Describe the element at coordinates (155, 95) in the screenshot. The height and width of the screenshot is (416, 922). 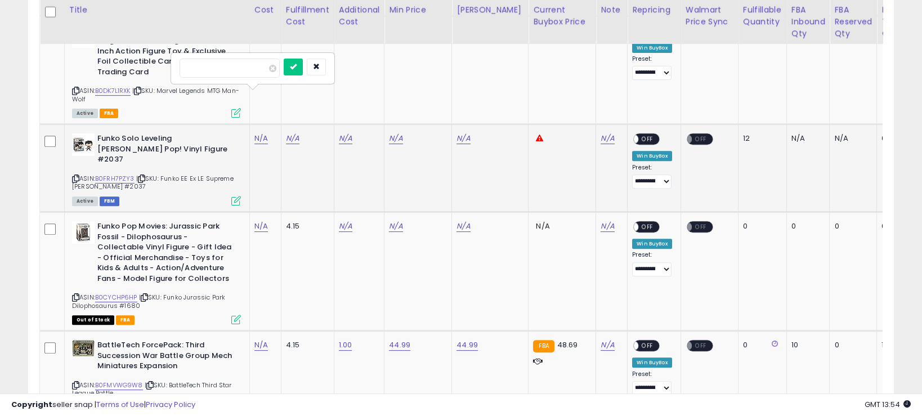
I see `span: | SKU: Marvel Legends MTG Man-Wolf` at that location.